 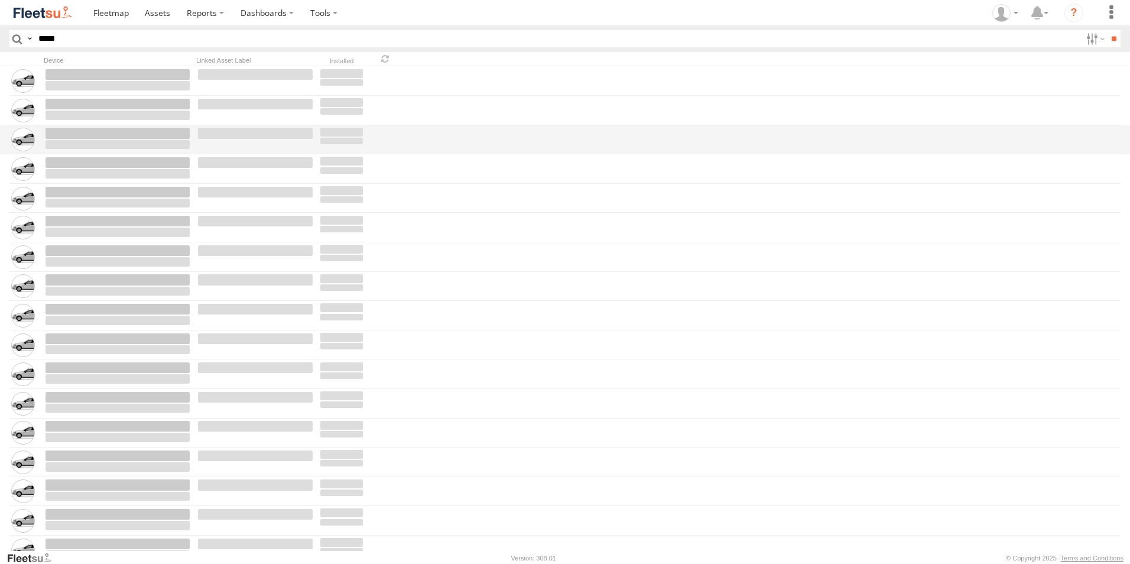 What do you see at coordinates (1092, 558) in the screenshot?
I see `a: Terms and Conditions` at bounding box center [1092, 558].